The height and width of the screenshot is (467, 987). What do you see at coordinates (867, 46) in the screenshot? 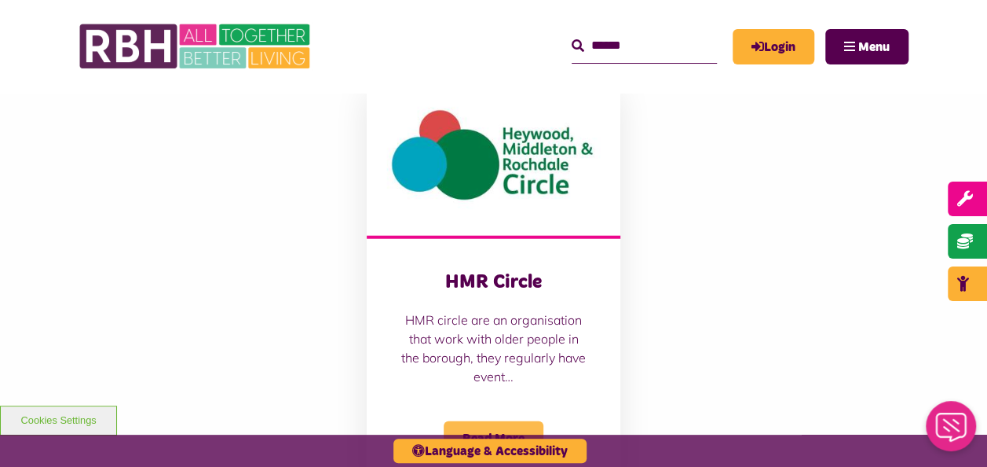
I see `button: Navigation` at bounding box center [867, 46].